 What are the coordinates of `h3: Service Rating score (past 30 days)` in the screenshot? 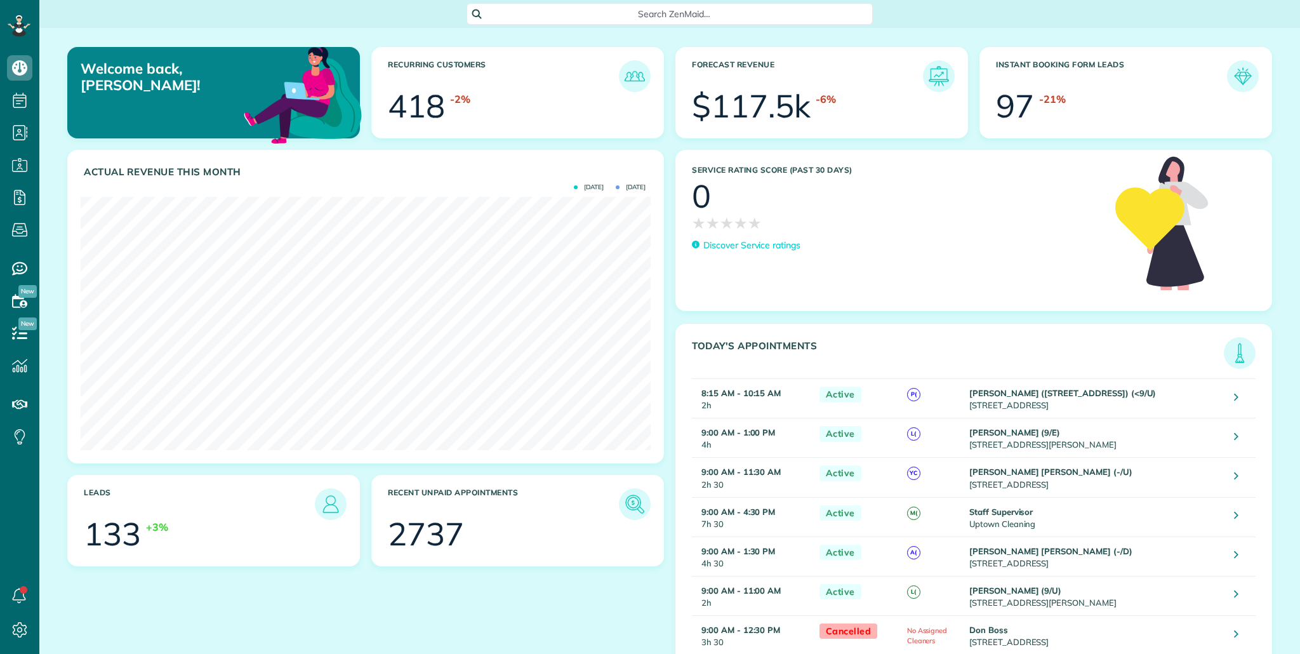 It's located at (897, 170).